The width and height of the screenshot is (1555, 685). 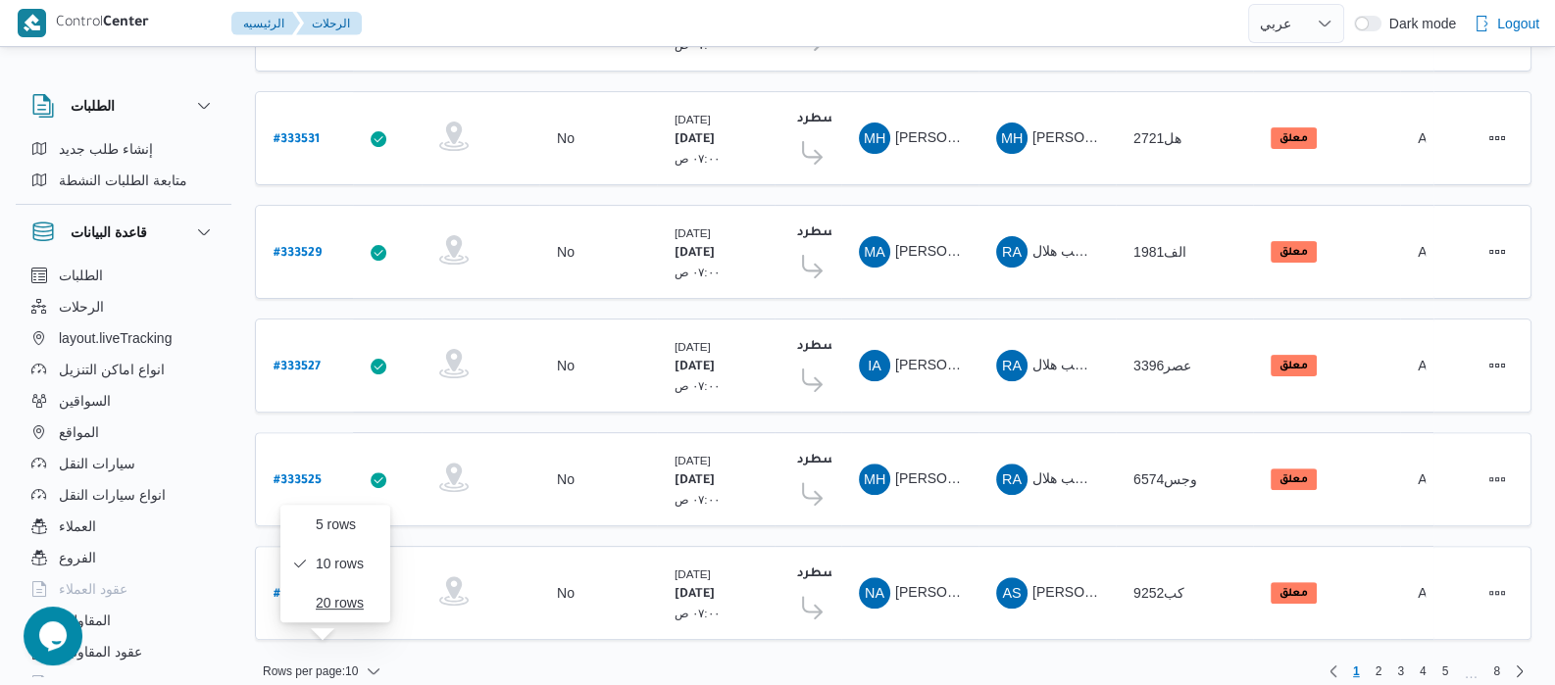 I want to click on a: #333525, so click(x=297, y=479).